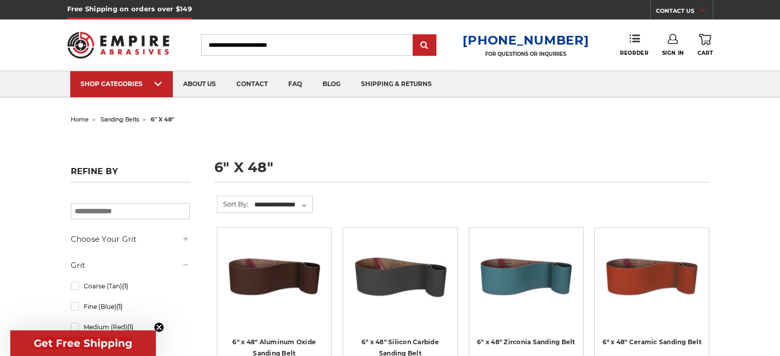  I want to click on a: Medium (Red), so click(130, 327).